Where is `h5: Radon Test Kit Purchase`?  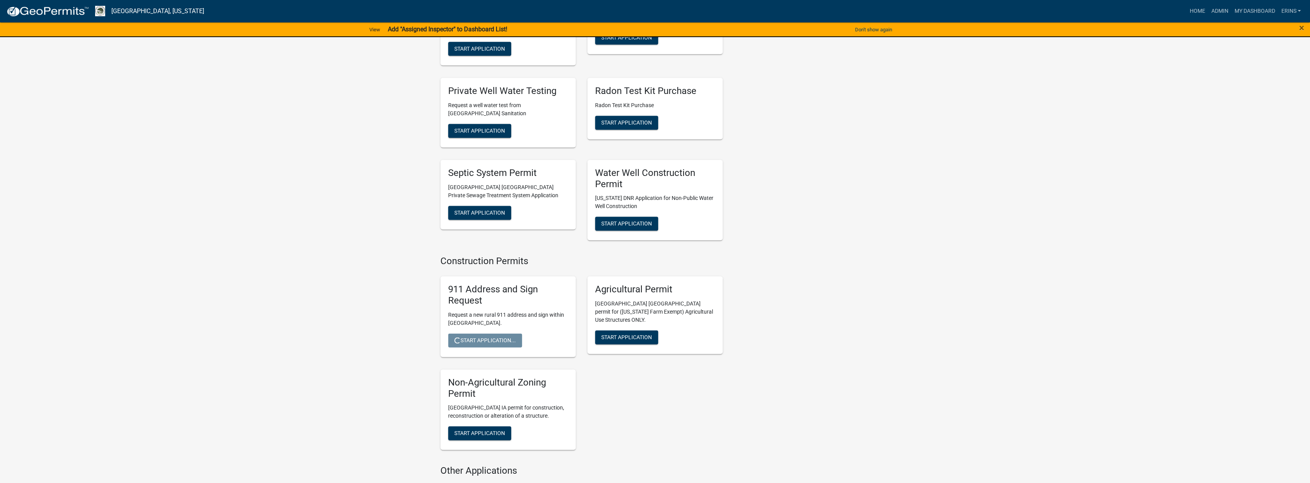 h5: Radon Test Kit Purchase is located at coordinates (655, 91).